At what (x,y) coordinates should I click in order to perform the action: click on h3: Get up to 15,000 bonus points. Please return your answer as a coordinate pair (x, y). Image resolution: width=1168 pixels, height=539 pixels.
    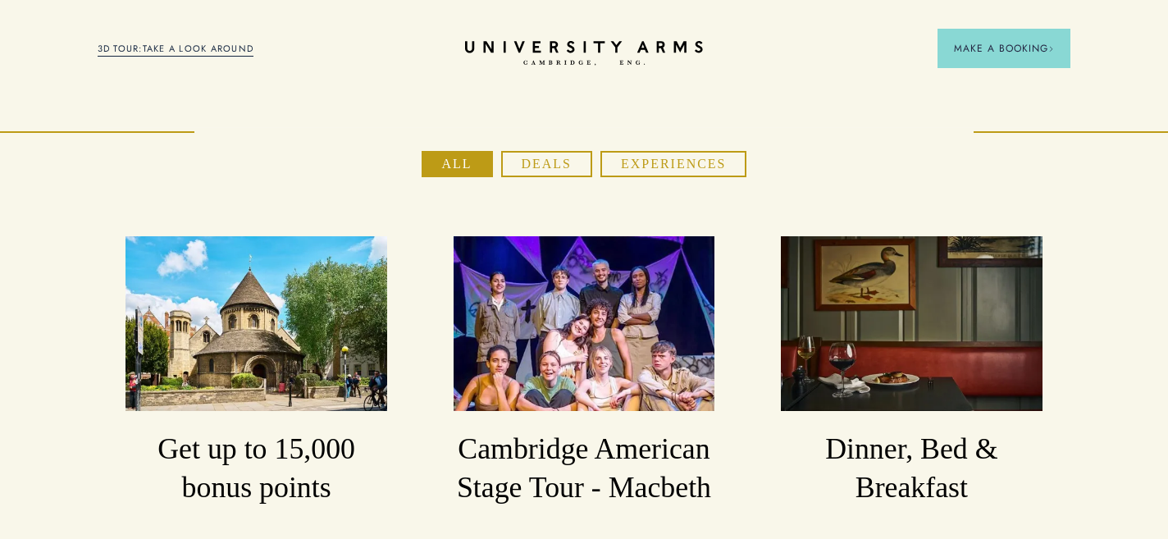
    Looking at the image, I should click on (256, 468).